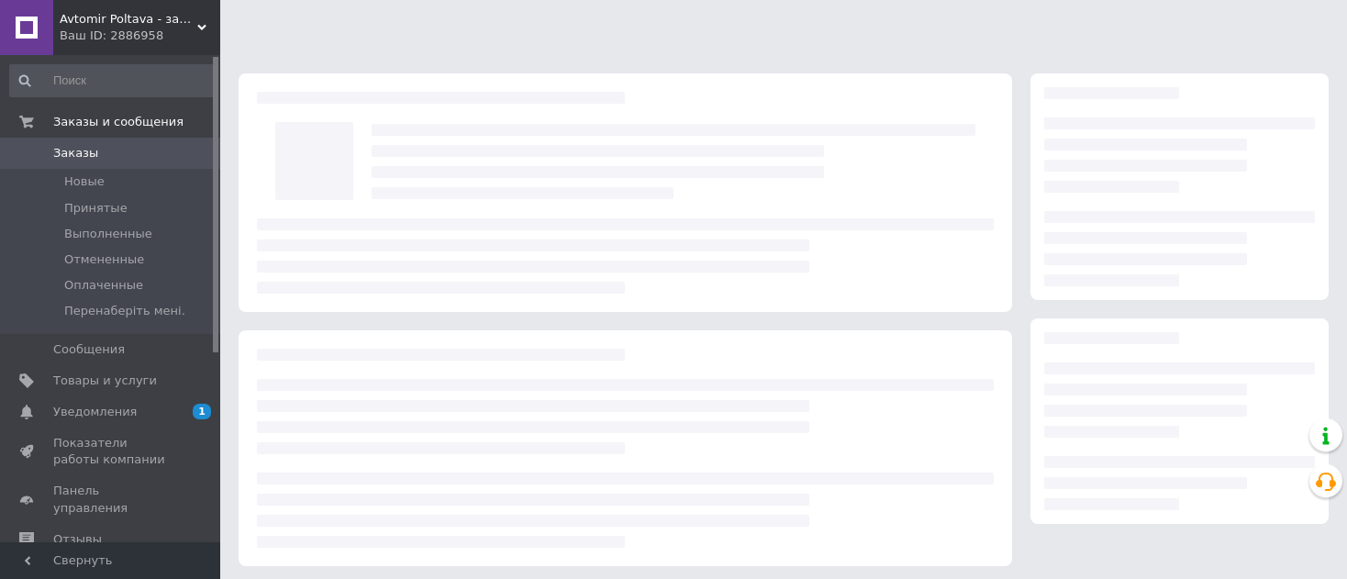  I want to click on span: Выполненные, so click(108, 234).